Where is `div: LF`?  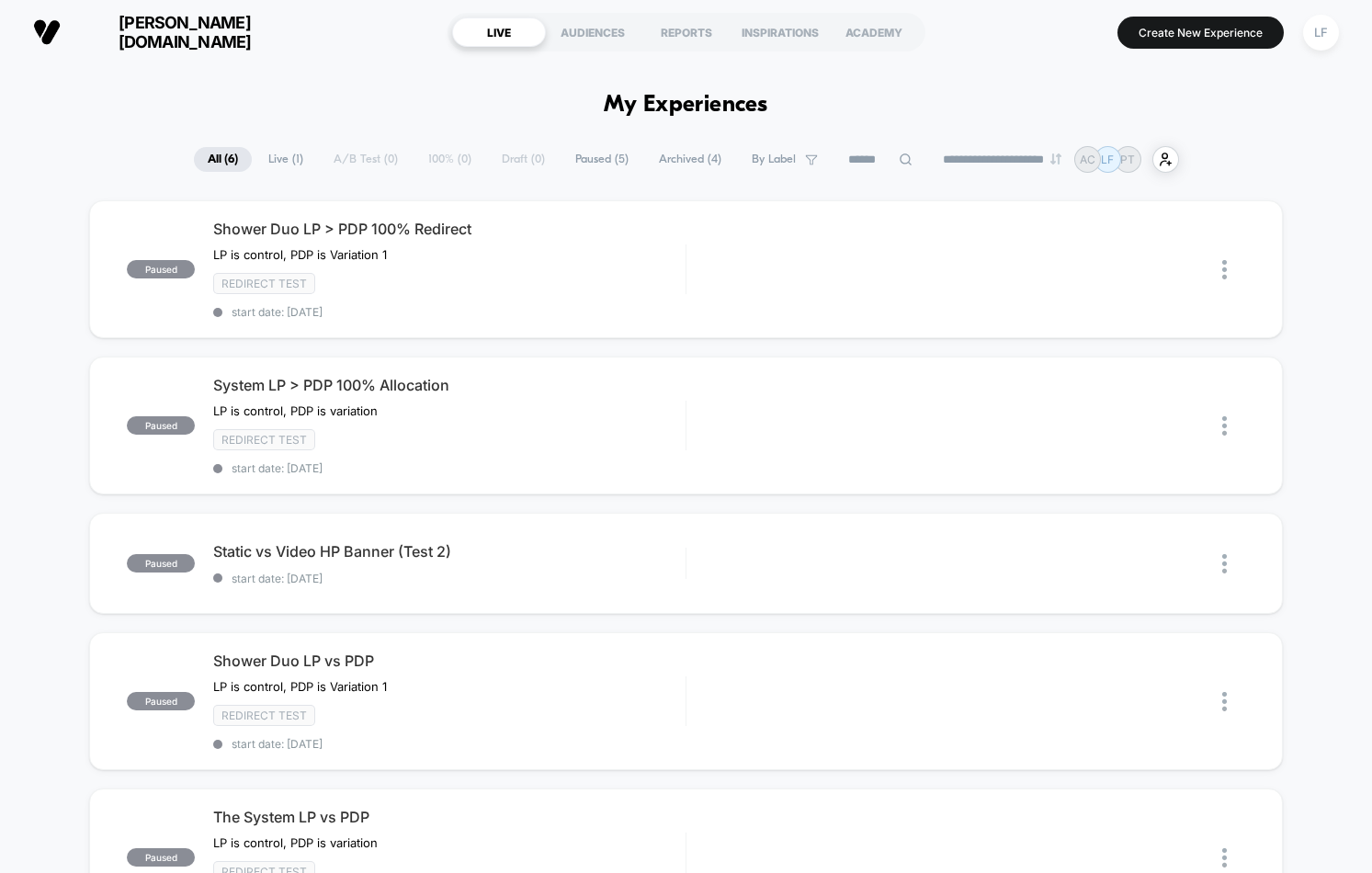 div: LF is located at coordinates (1321, 33).